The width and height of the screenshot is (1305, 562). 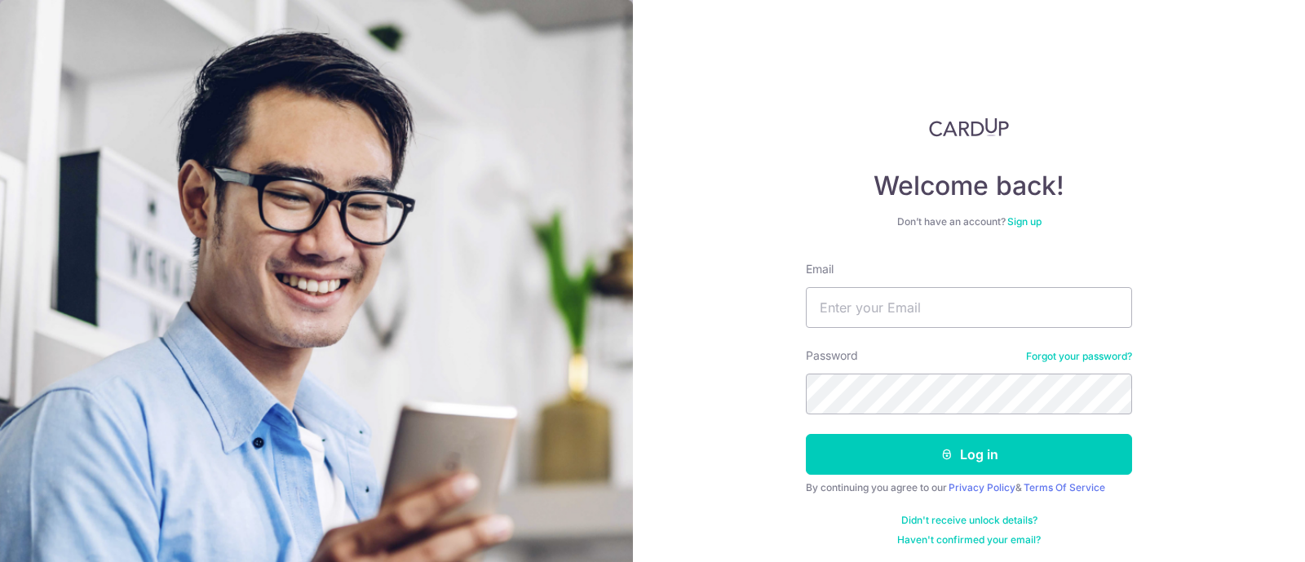 I want to click on a: Didn't receive unlock details?, so click(x=969, y=520).